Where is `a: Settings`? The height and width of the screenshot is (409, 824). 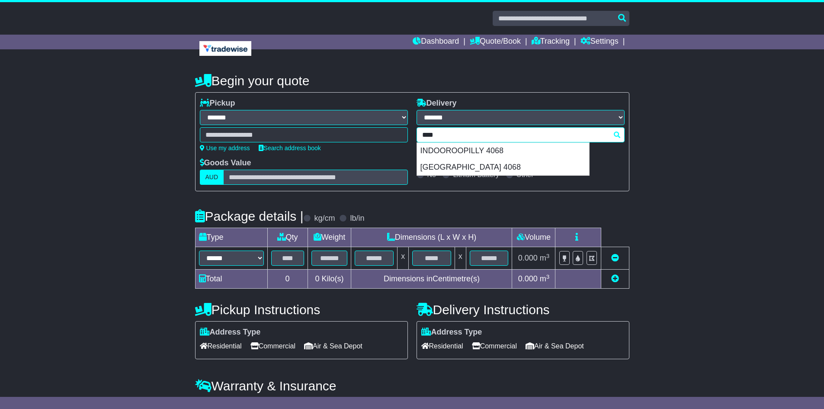
a: Settings is located at coordinates (599, 42).